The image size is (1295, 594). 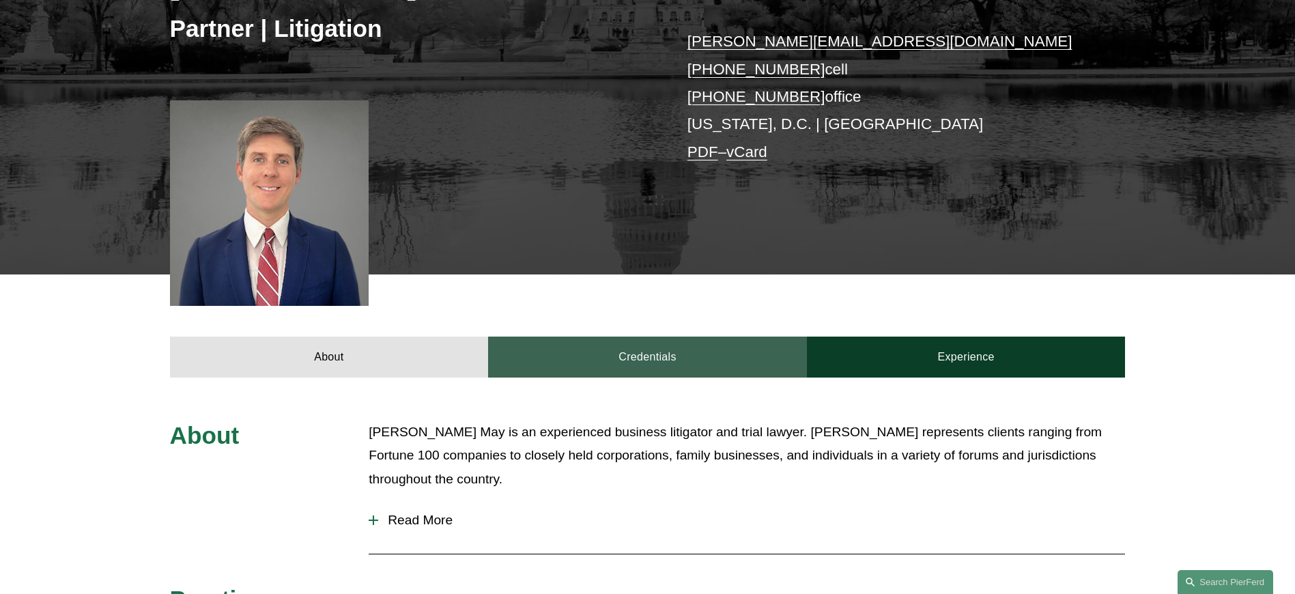 I want to click on span: Read More, so click(x=751, y=520).